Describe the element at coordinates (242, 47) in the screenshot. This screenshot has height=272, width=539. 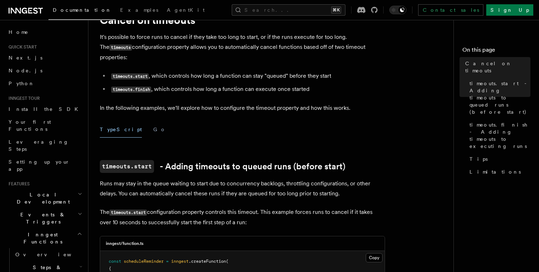
I see `p: It's possible to force runs to cancel if they take too long to start, or if the runs execute for ...` at that location.